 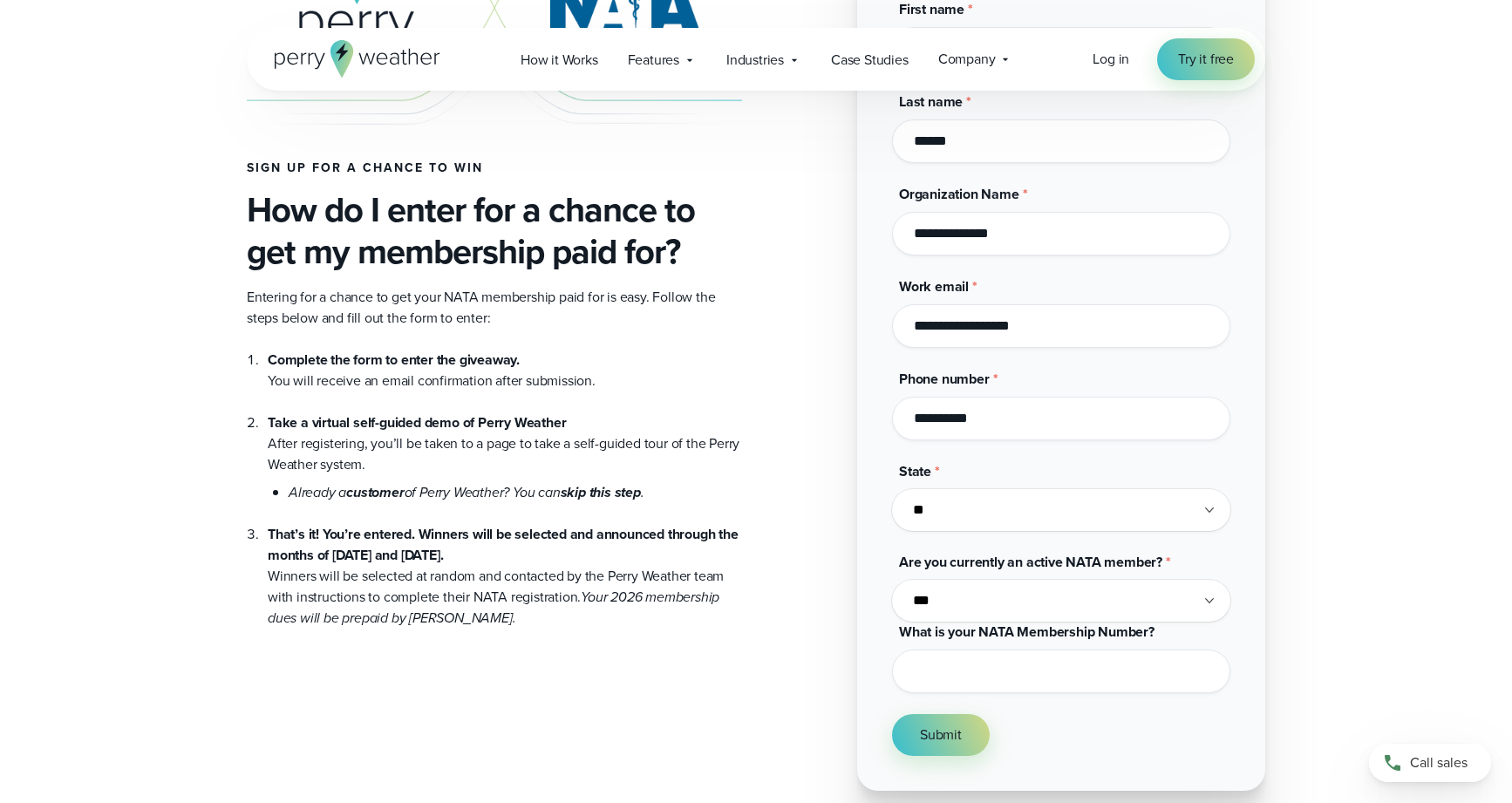 I want to click on span: State, so click(x=915, y=471).